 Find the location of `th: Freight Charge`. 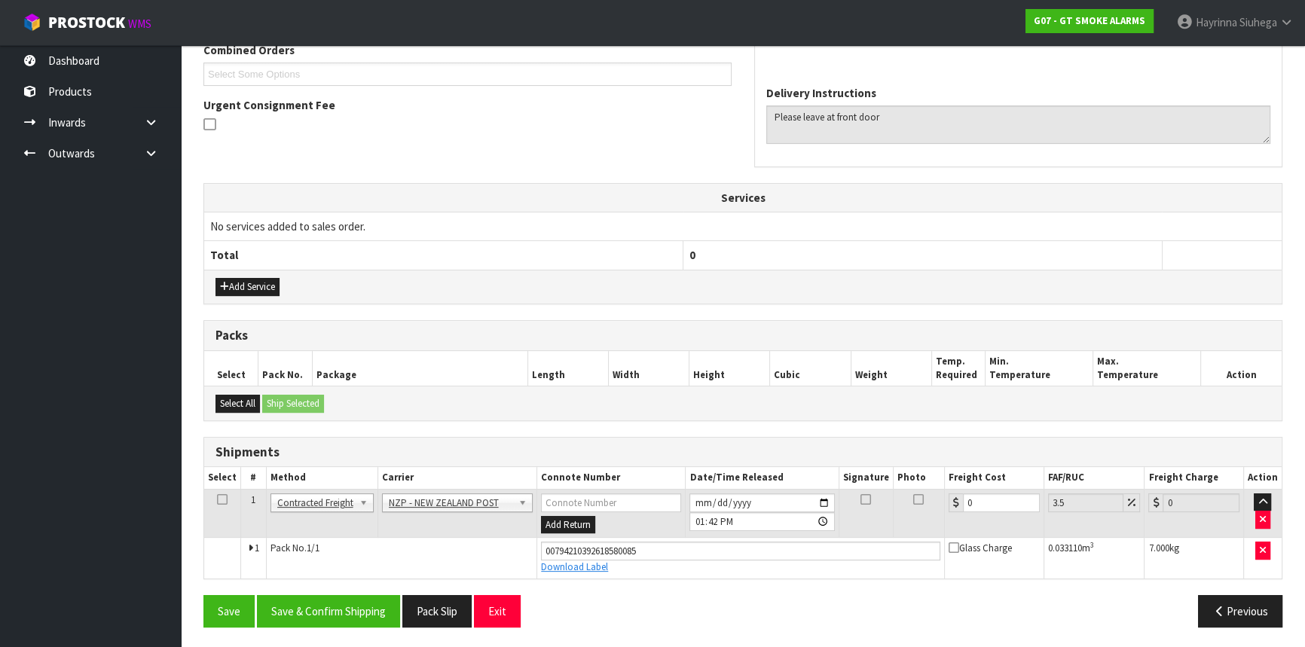

th: Freight Charge is located at coordinates (1194, 478).